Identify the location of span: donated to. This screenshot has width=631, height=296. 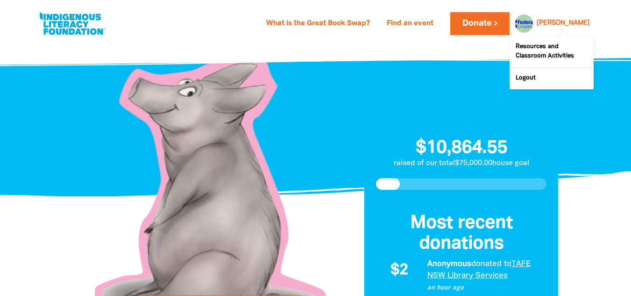
(491, 263).